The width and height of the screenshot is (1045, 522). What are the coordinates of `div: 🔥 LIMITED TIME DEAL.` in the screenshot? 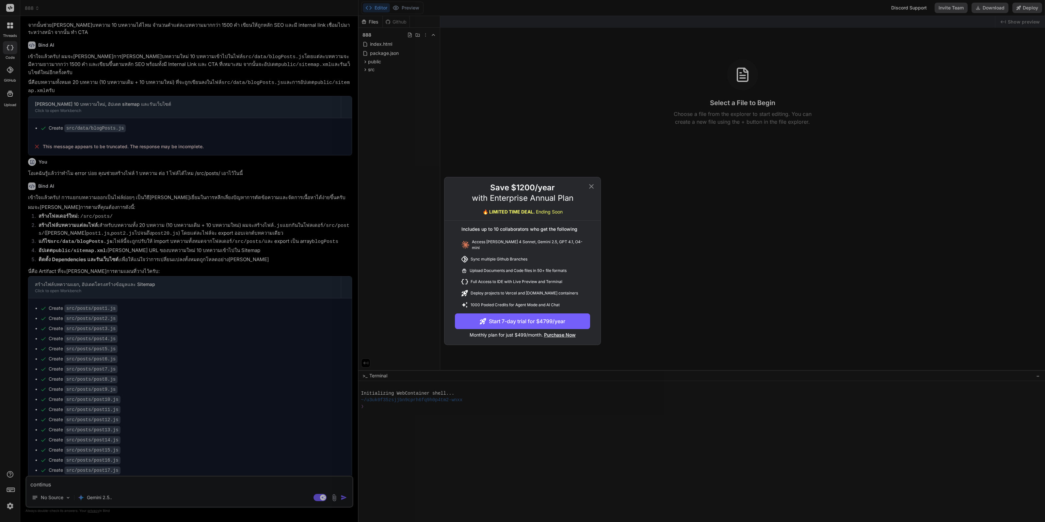 It's located at (522, 212).